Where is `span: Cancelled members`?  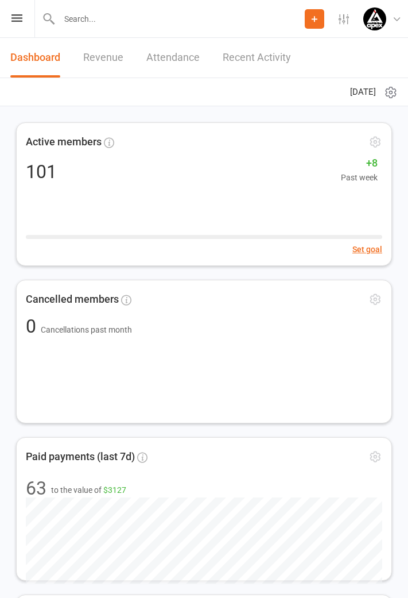
span: Cancelled members is located at coordinates (72, 299).